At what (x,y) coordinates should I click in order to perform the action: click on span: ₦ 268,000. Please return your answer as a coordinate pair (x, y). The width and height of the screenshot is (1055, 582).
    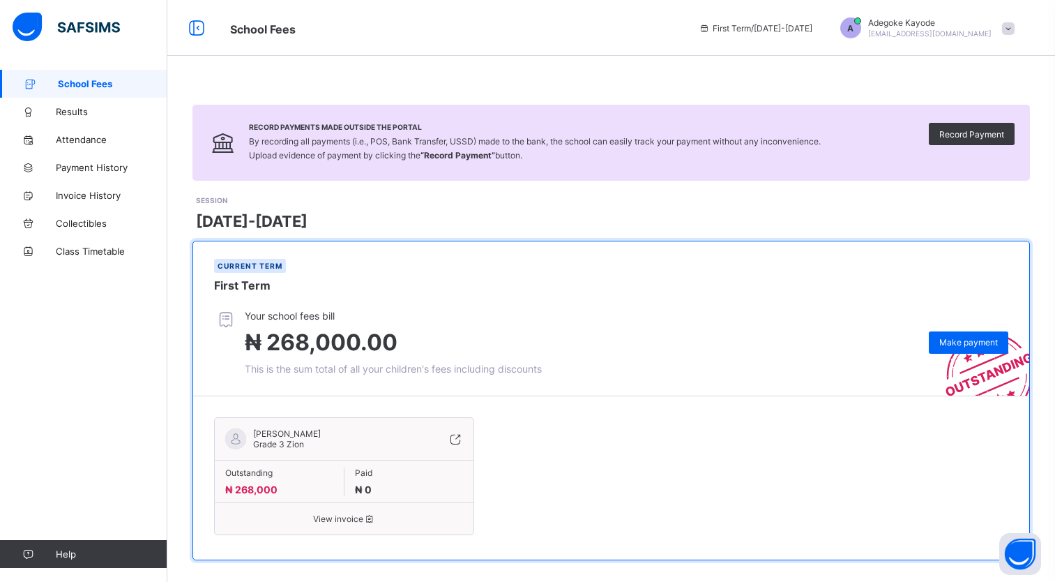
    Looking at the image, I should click on (251, 489).